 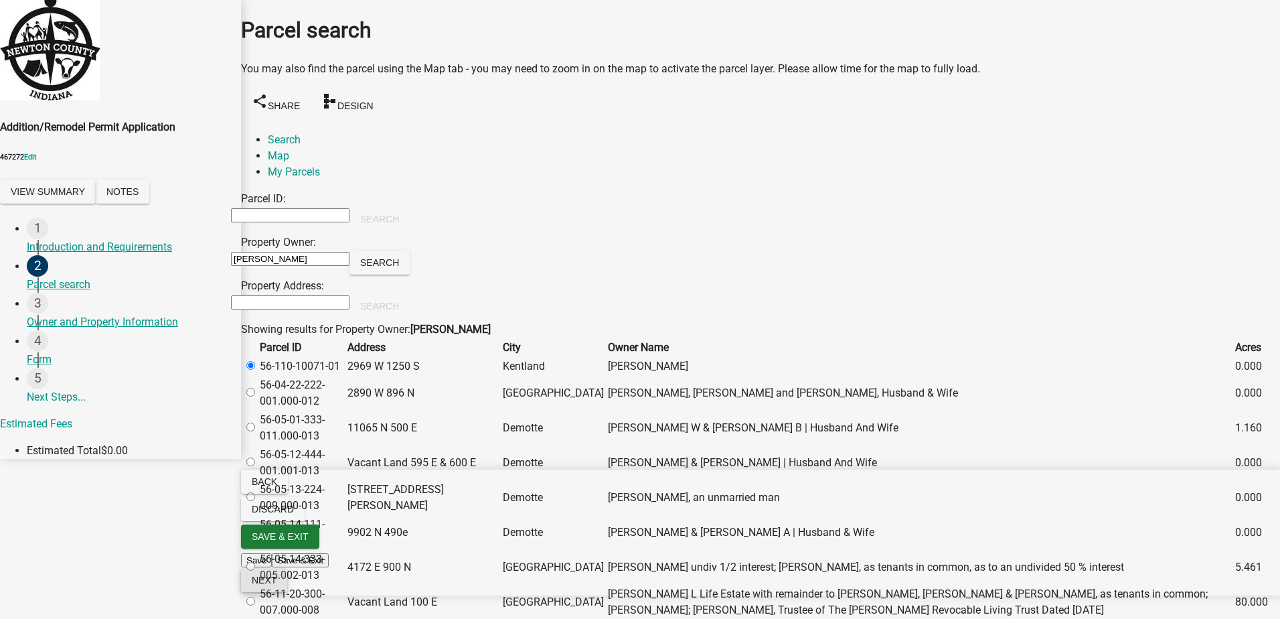 I want to click on td: 56-110-10071-01, so click(x=302, y=366).